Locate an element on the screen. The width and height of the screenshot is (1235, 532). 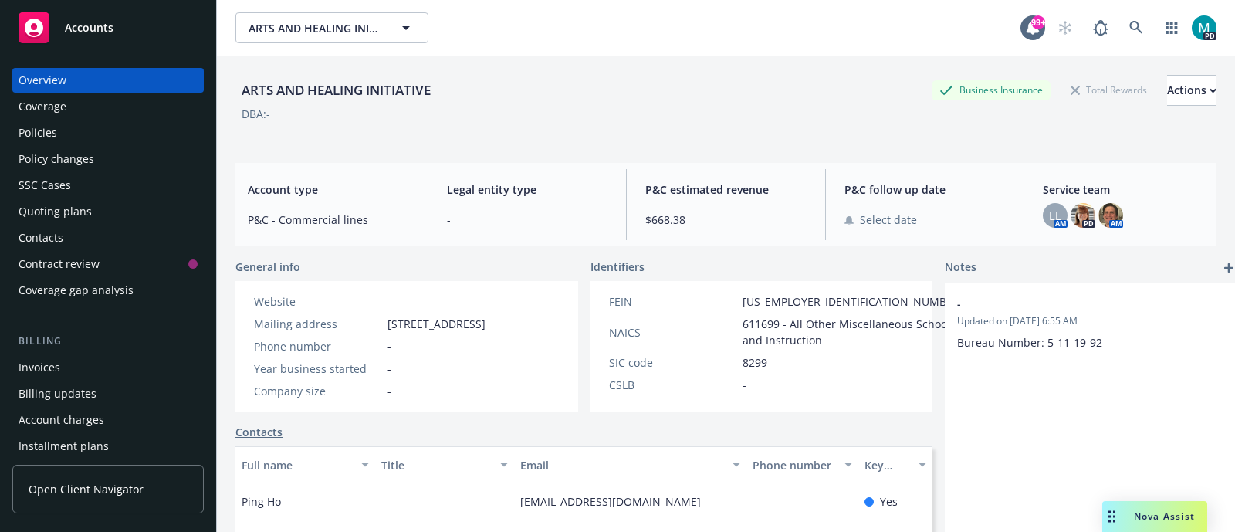
a: Coverage is located at coordinates (108, 107).